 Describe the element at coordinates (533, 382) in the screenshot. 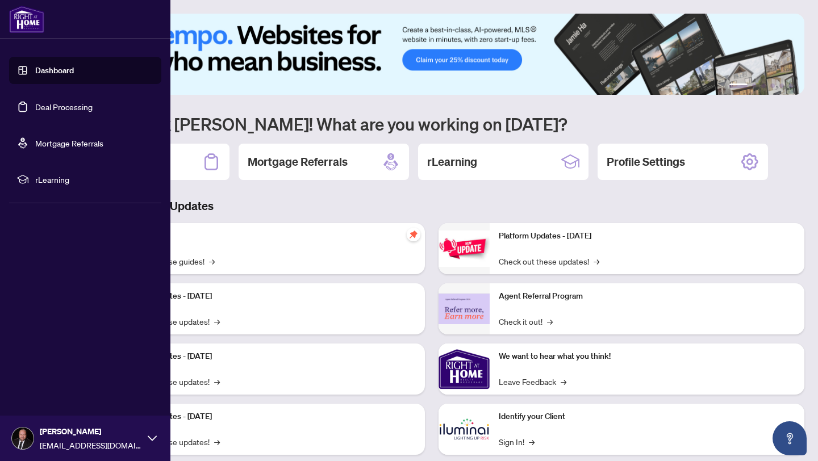

I see `a: Leave Feedback→` at that location.